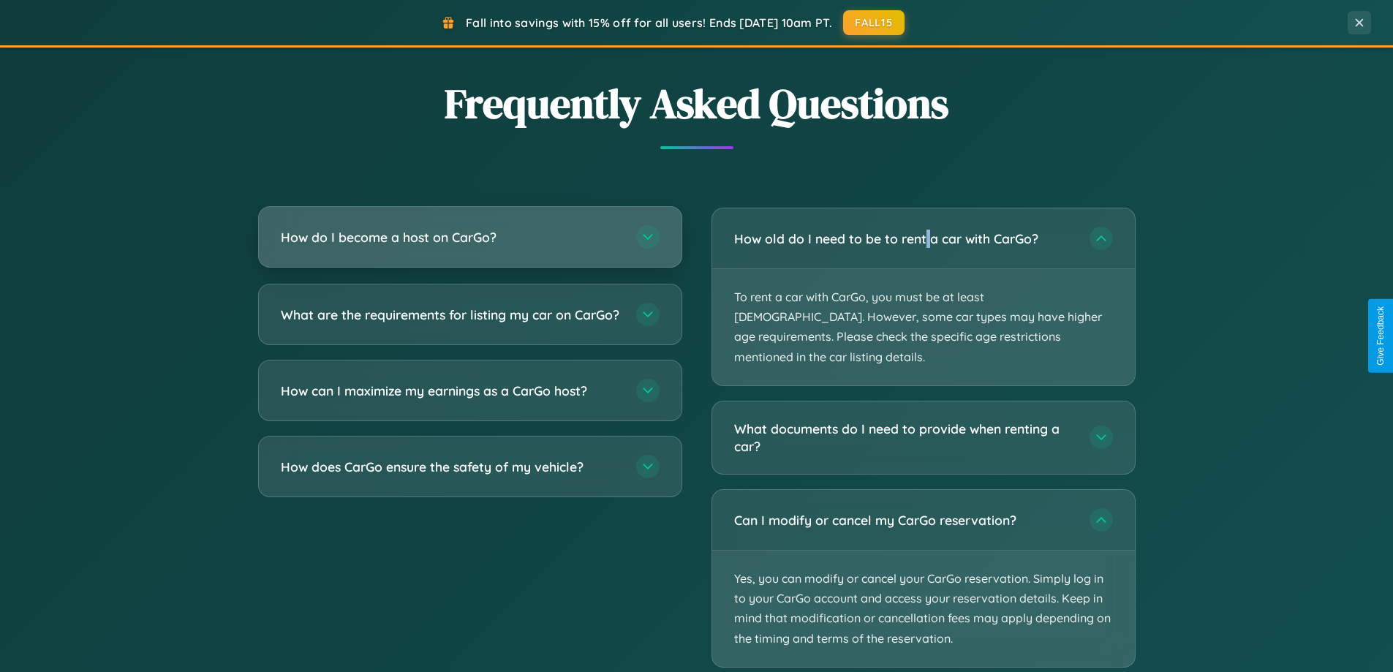 This screenshot has height=672, width=1393. Describe the element at coordinates (451, 237) in the screenshot. I see `h3: How do I become a host on CarGo?` at that location.